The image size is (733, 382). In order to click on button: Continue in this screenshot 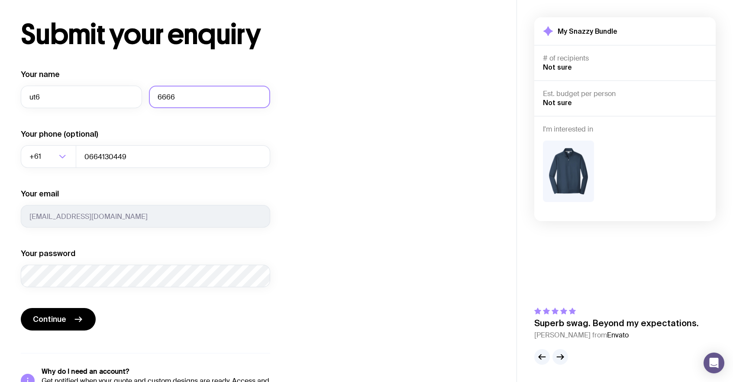, I will do `click(58, 319)`.